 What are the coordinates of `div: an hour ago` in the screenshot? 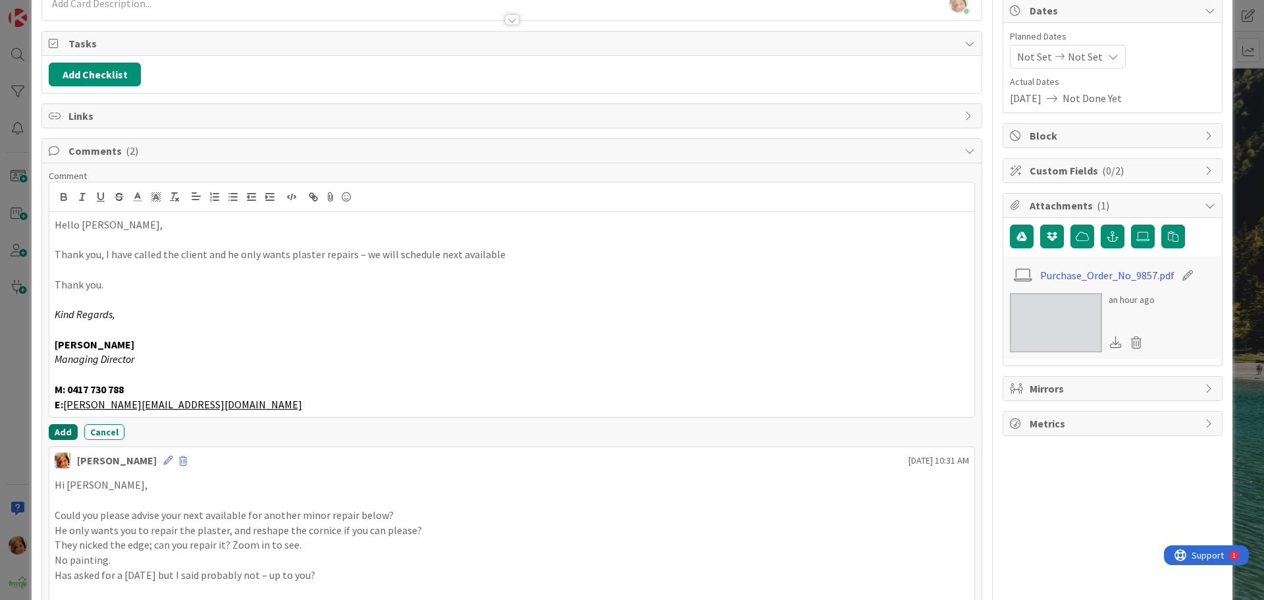 It's located at (1132, 300).